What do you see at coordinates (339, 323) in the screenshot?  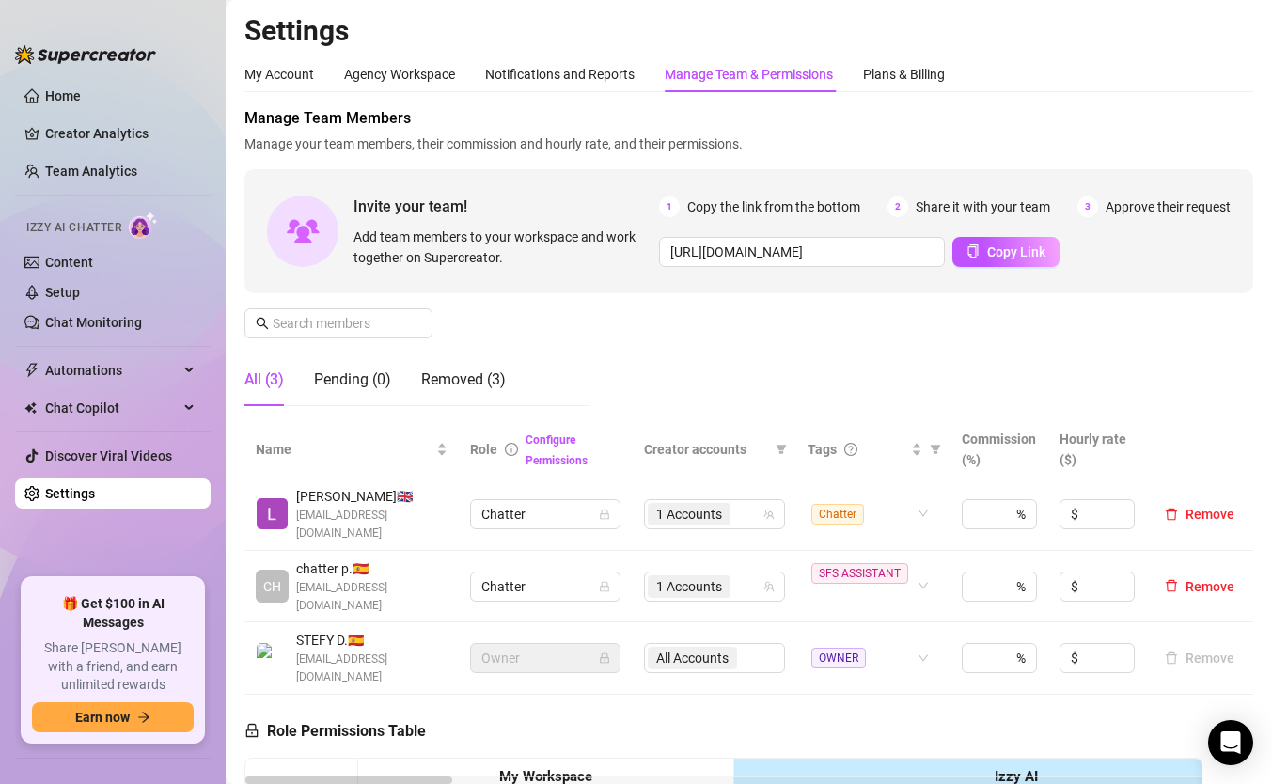 I see `input: Search members` at bounding box center [339, 323].